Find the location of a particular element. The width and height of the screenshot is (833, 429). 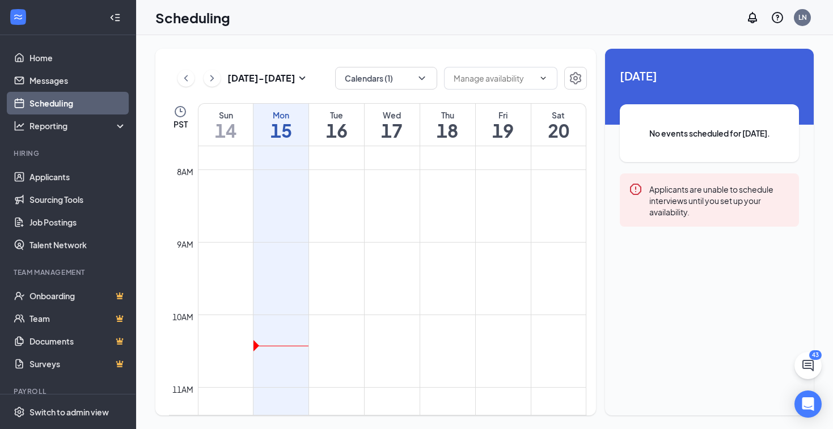

div: Fri is located at coordinates (503, 115).